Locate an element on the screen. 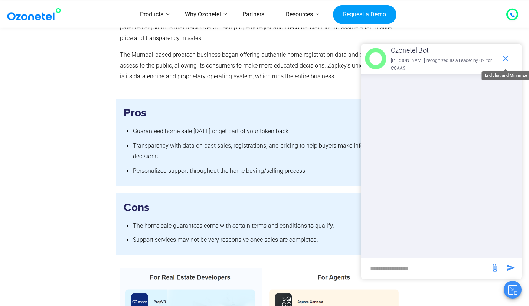 This screenshot has width=529, height=306. span: end chat or minimize is located at coordinates (506, 59).